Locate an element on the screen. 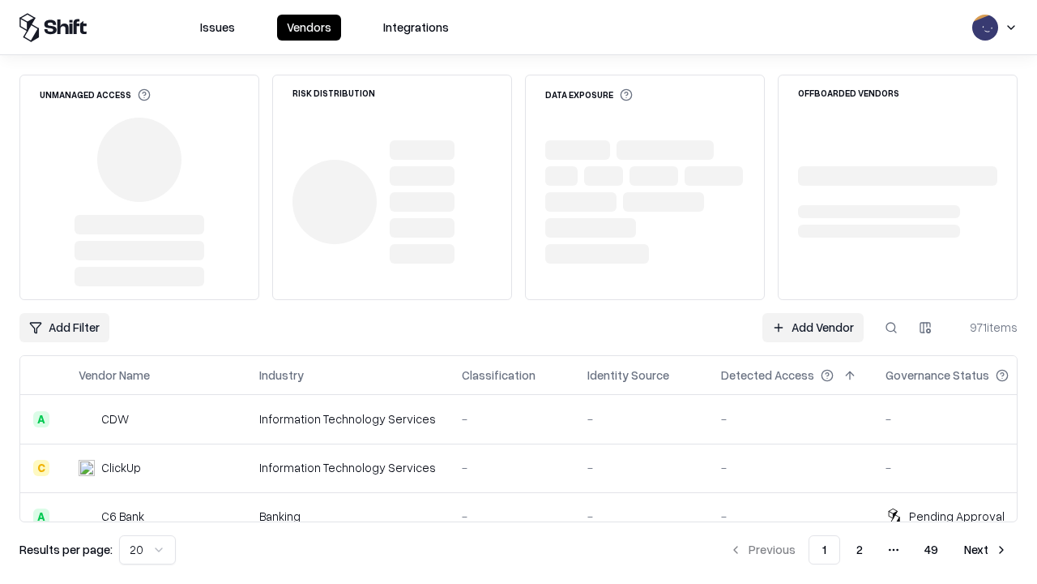 This screenshot has width=1037, height=584. div: ClickUp is located at coordinates (121, 467).